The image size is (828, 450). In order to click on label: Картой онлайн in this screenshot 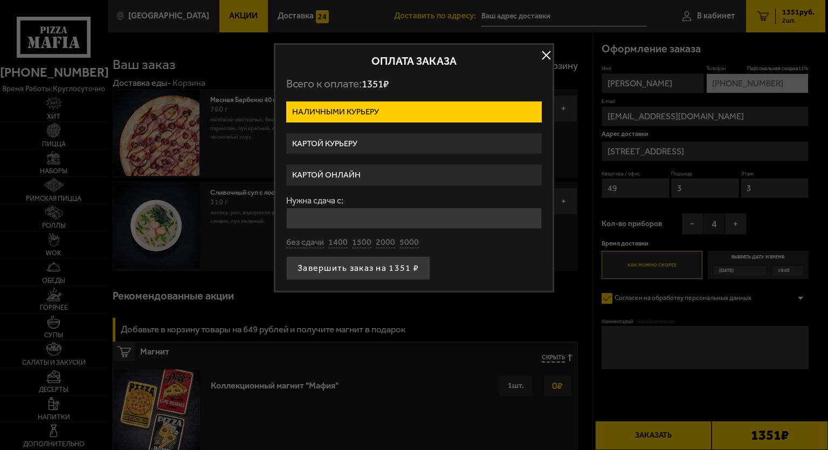, I will do `click(414, 175)`.